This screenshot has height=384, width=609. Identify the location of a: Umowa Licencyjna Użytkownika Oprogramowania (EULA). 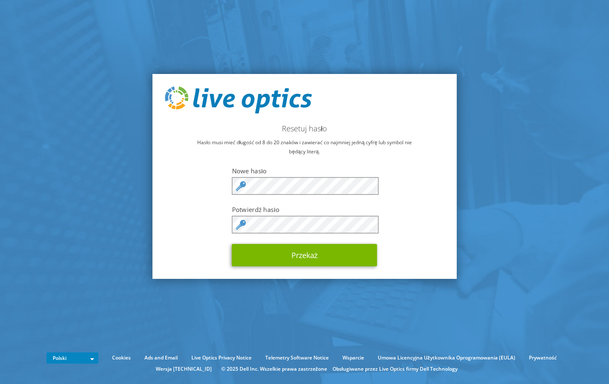
(447, 358).